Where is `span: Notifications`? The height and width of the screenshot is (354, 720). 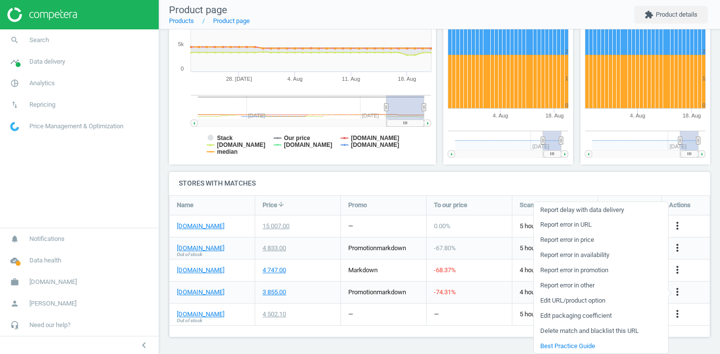 span: Notifications is located at coordinates (47, 239).